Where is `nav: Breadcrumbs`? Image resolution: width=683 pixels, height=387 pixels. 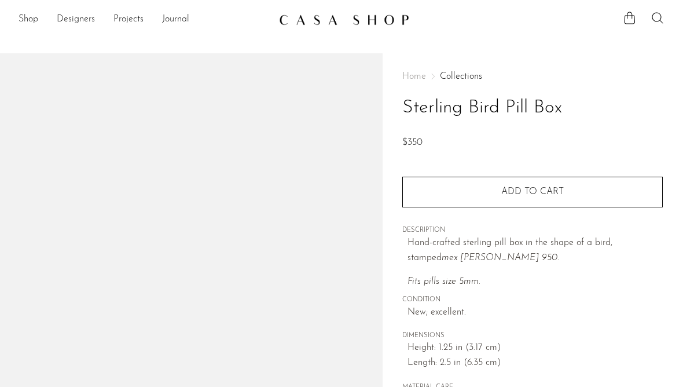
nav: Breadcrumbs is located at coordinates (533, 76).